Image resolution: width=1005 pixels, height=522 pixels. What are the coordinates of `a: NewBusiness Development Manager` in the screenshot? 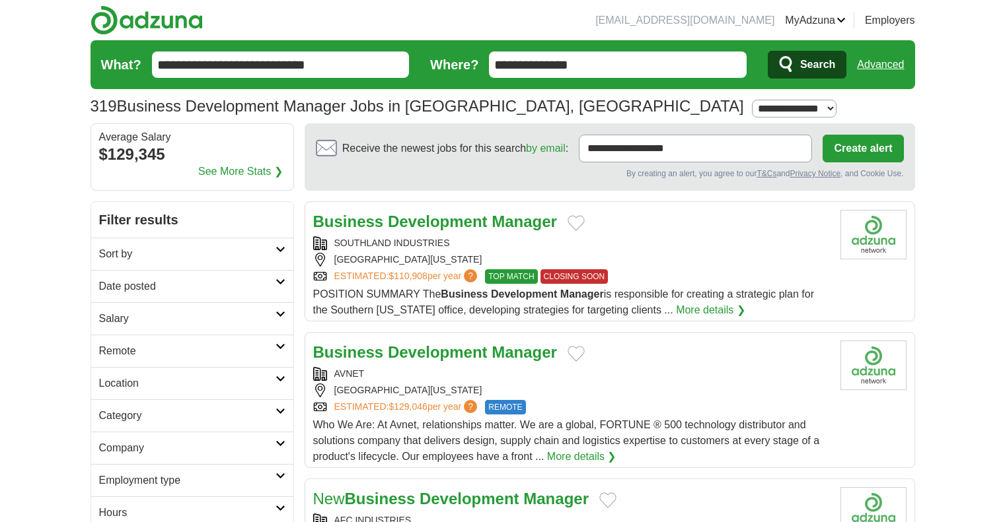 It's located at (450, 499).